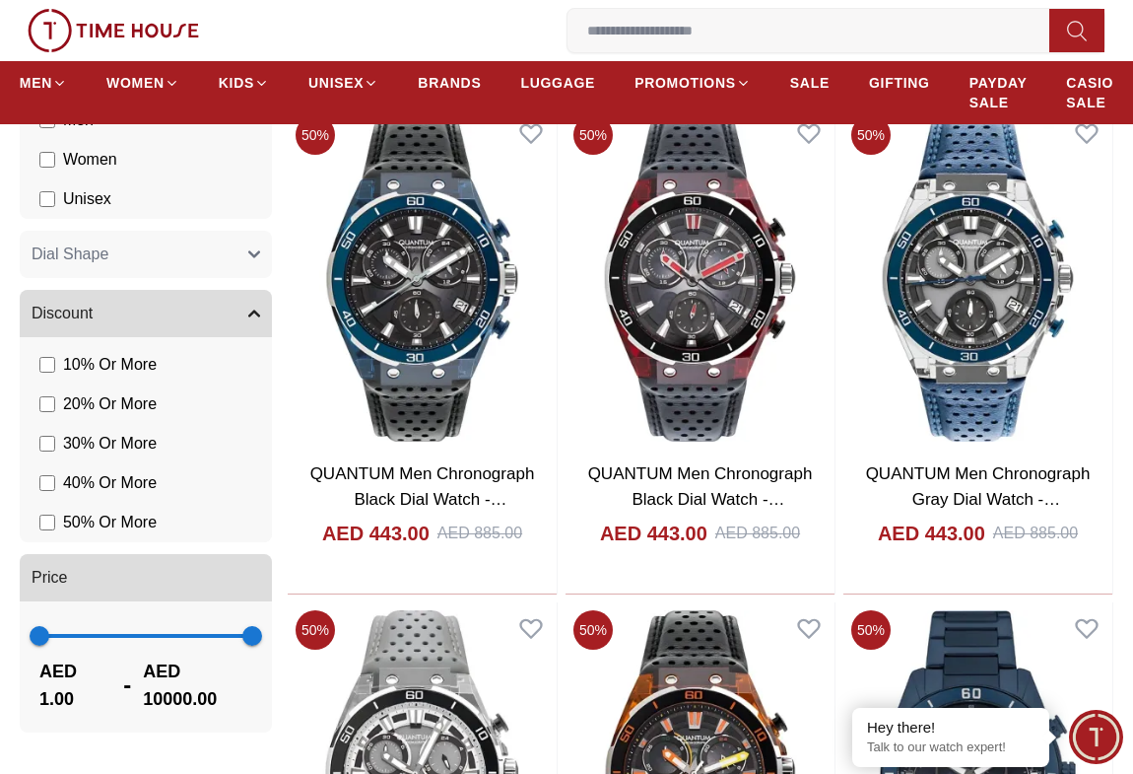 Image resolution: width=1133 pixels, height=774 pixels. I want to click on span: Women, so click(90, 160).